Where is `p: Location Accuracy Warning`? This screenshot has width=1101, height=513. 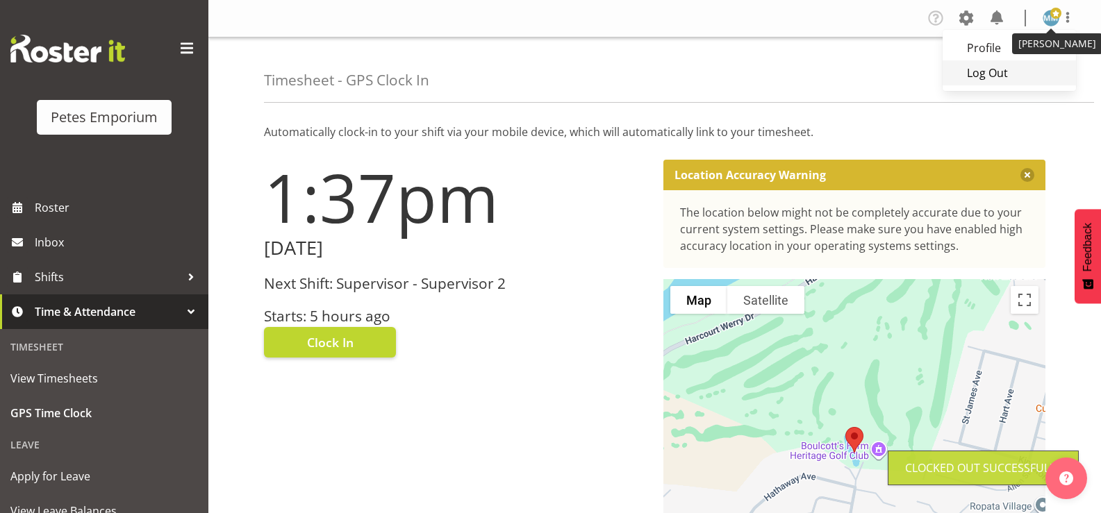
p: Location Accuracy Warning is located at coordinates (750, 175).